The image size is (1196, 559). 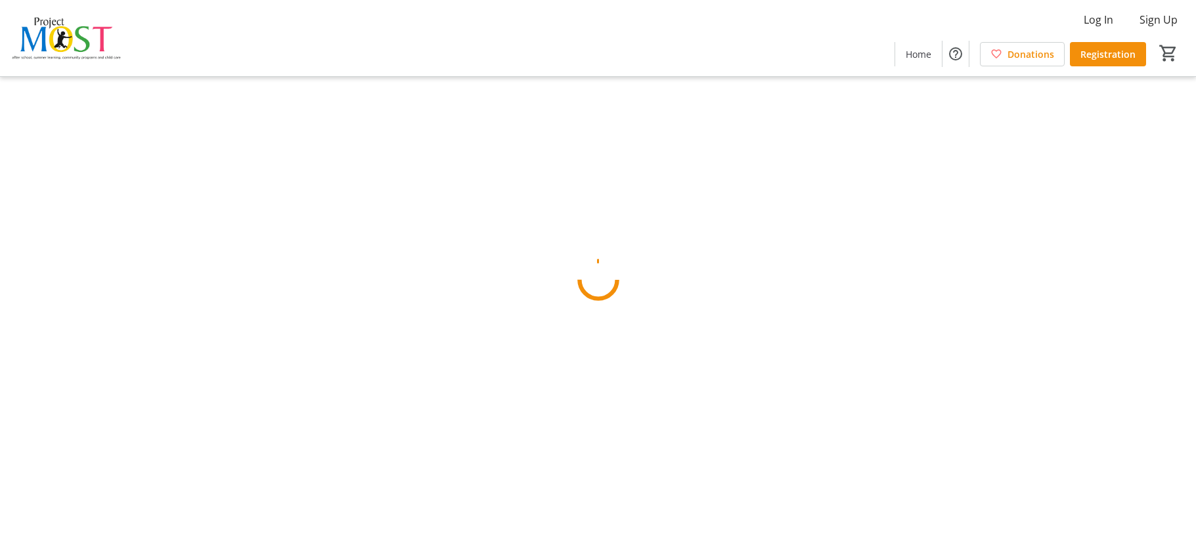 I want to click on span: Home, so click(x=918, y=54).